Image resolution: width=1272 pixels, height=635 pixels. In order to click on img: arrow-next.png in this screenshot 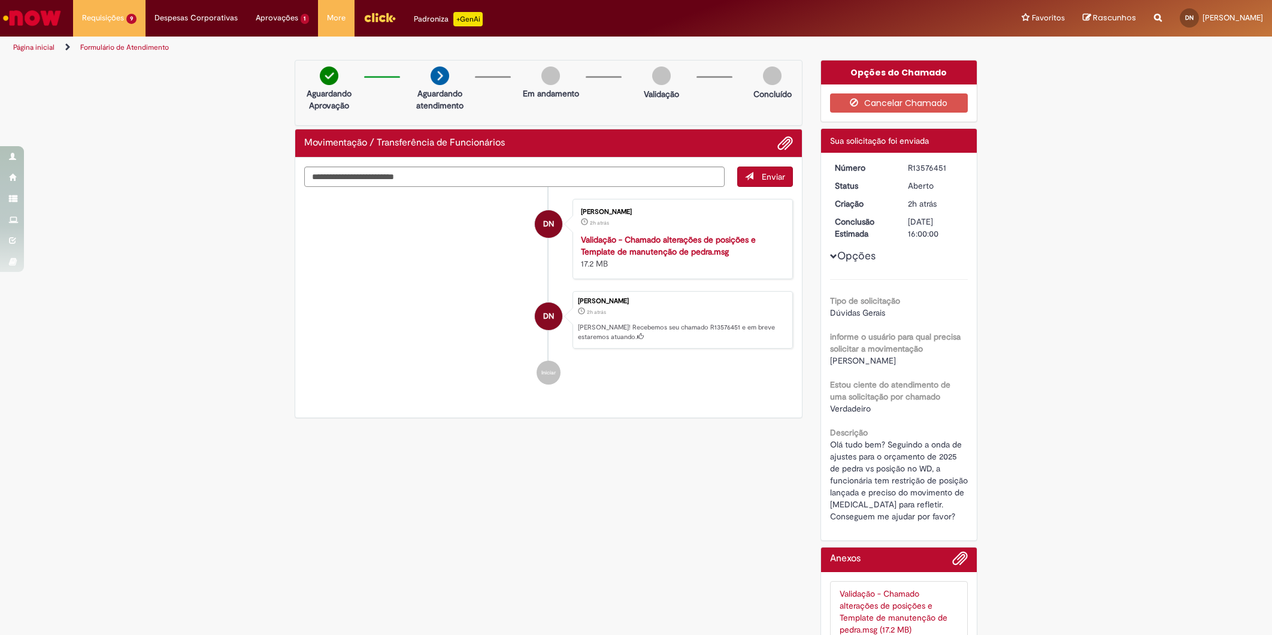, I will do `click(440, 75)`.